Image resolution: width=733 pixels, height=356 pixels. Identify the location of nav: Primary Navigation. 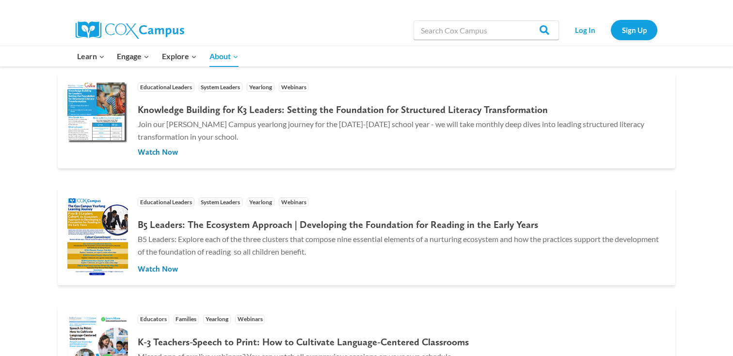
(158, 56).